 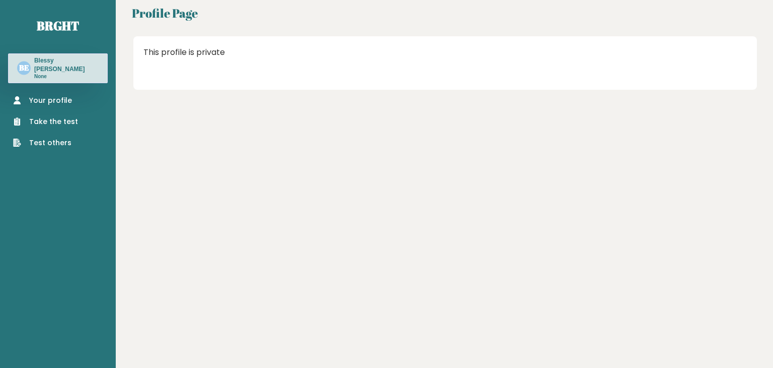 What do you see at coordinates (58, 26) in the screenshot?
I see `a: Brght` at bounding box center [58, 26].